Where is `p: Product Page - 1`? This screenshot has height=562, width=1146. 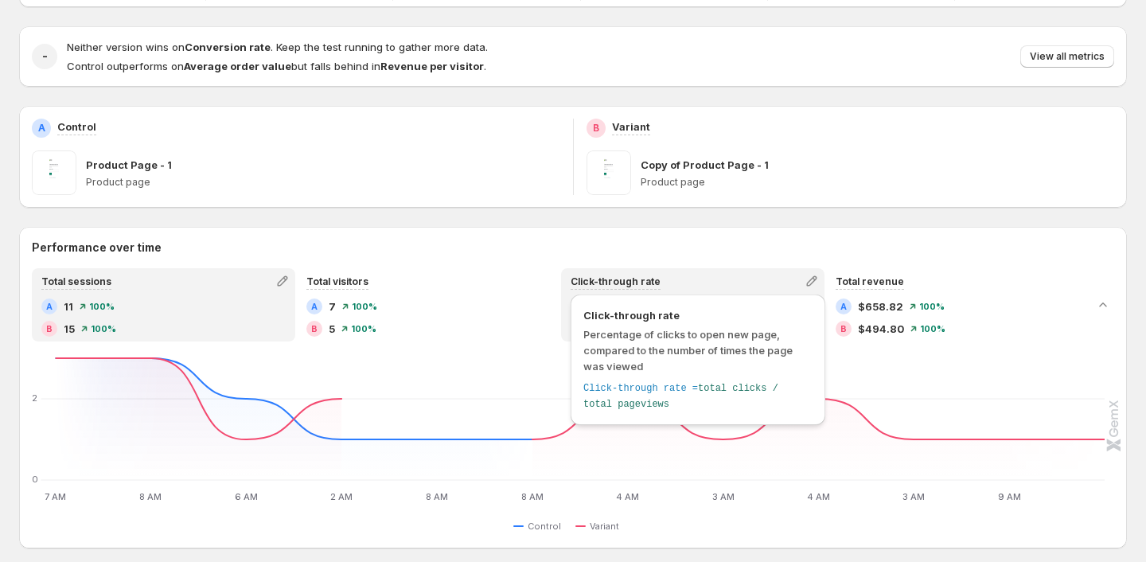
p: Product Page - 1 is located at coordinates (129, 165).